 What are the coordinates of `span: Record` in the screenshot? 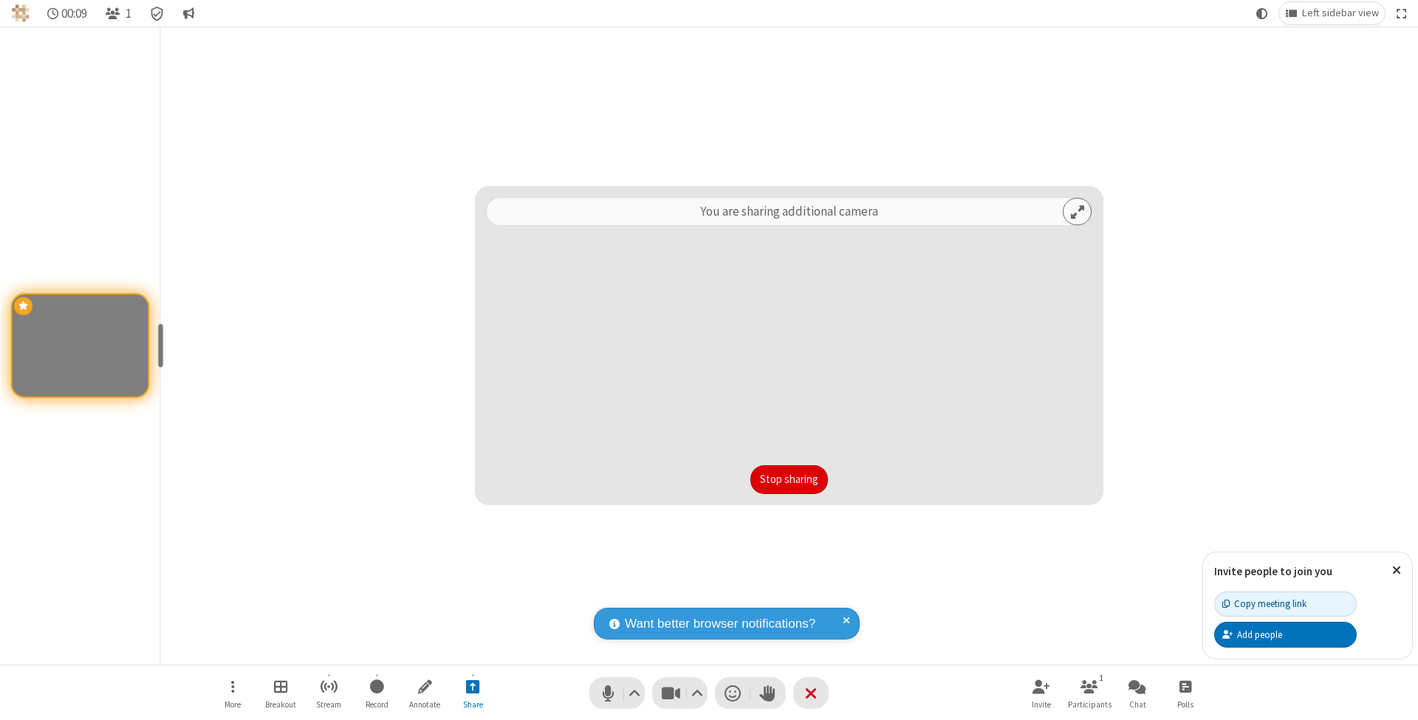 It's located at (377, 705).